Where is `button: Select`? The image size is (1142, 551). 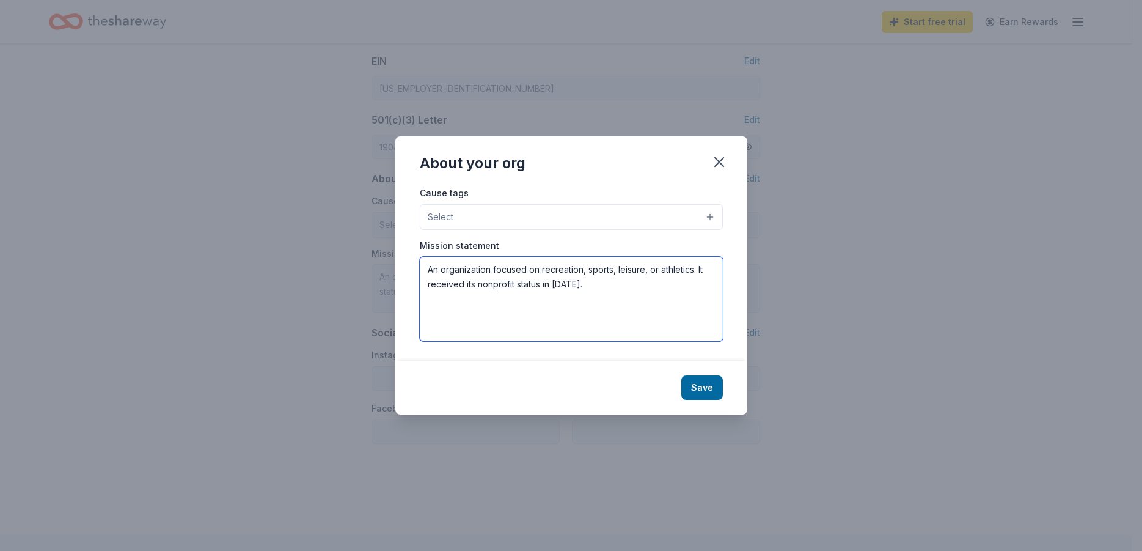
button: Select is located at coordinates (572, 217).